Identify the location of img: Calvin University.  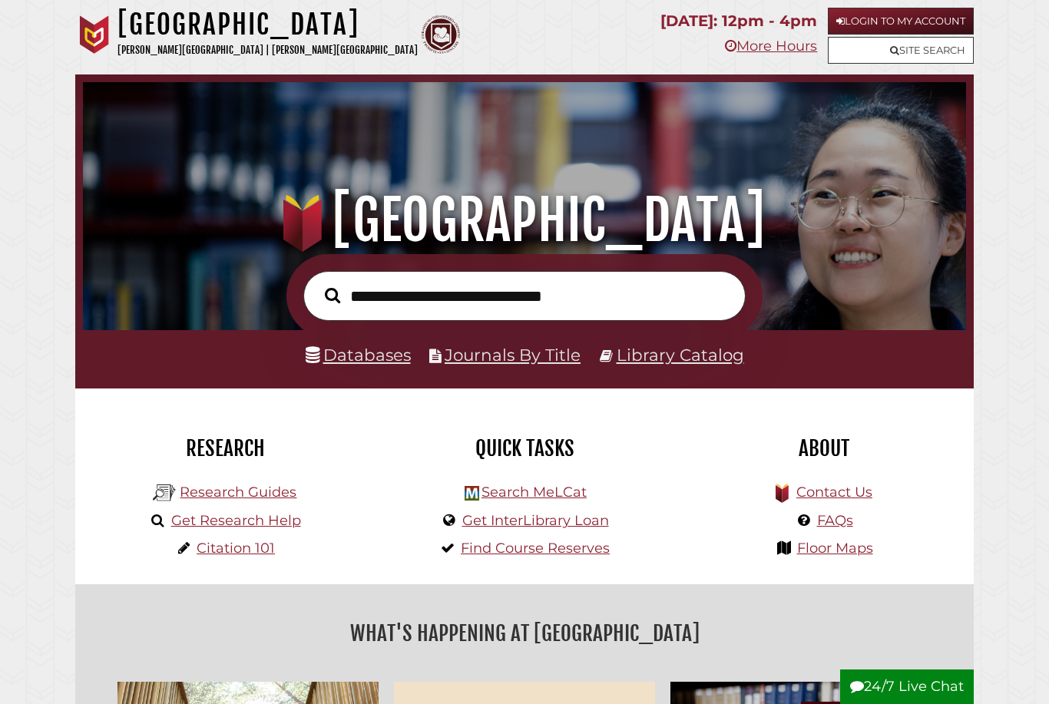
(94, 35).